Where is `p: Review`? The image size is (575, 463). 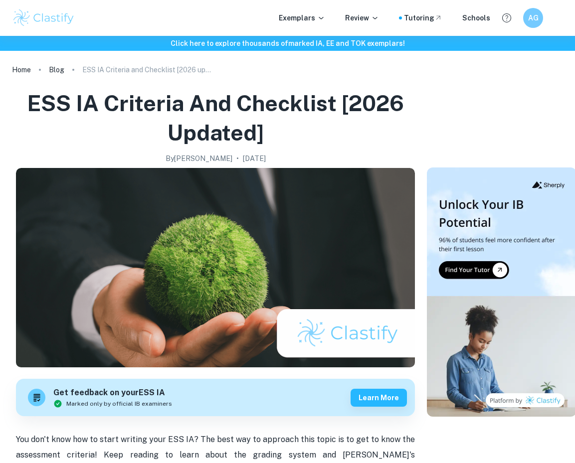 p: Review is located at coordinates (362, 18).